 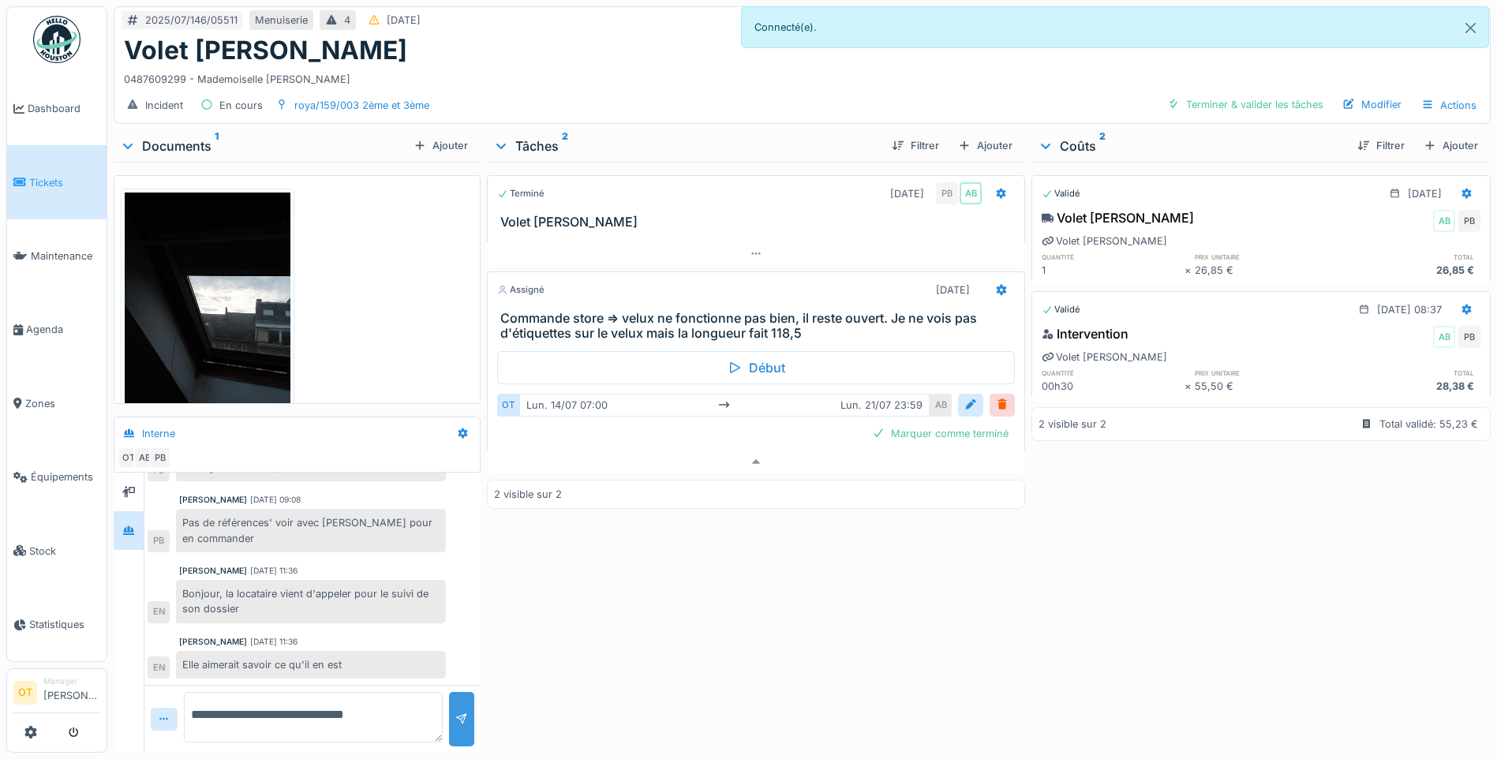 I want to click on div: Assigné, so click(x=521, y=290).